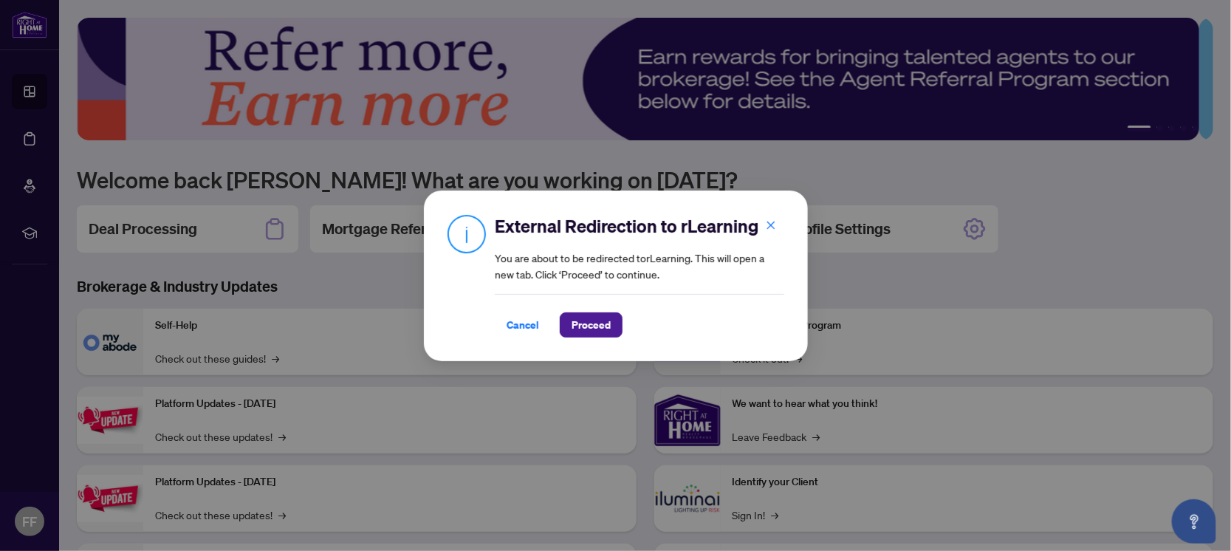  I want to click on h2: External Redirection to rLearning, so click(640, 226).